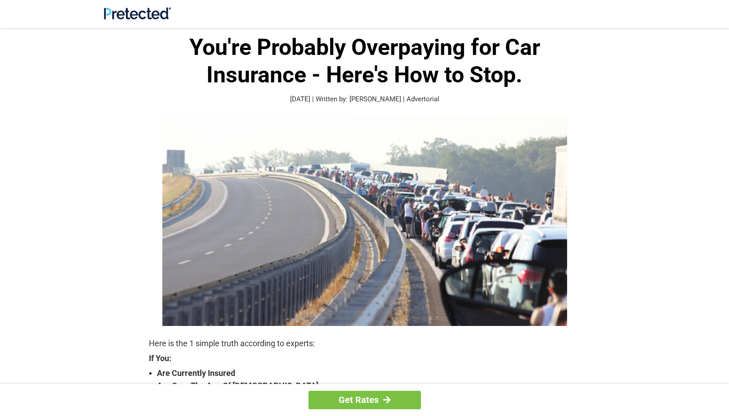 The image size is (729, 416). What do you see at coordinates (365, 61) in the screenshot?
I see `h1: You're Probably Overpaying for Car Insurance - Here's How to Stop.` at bounding box center [365, 61].